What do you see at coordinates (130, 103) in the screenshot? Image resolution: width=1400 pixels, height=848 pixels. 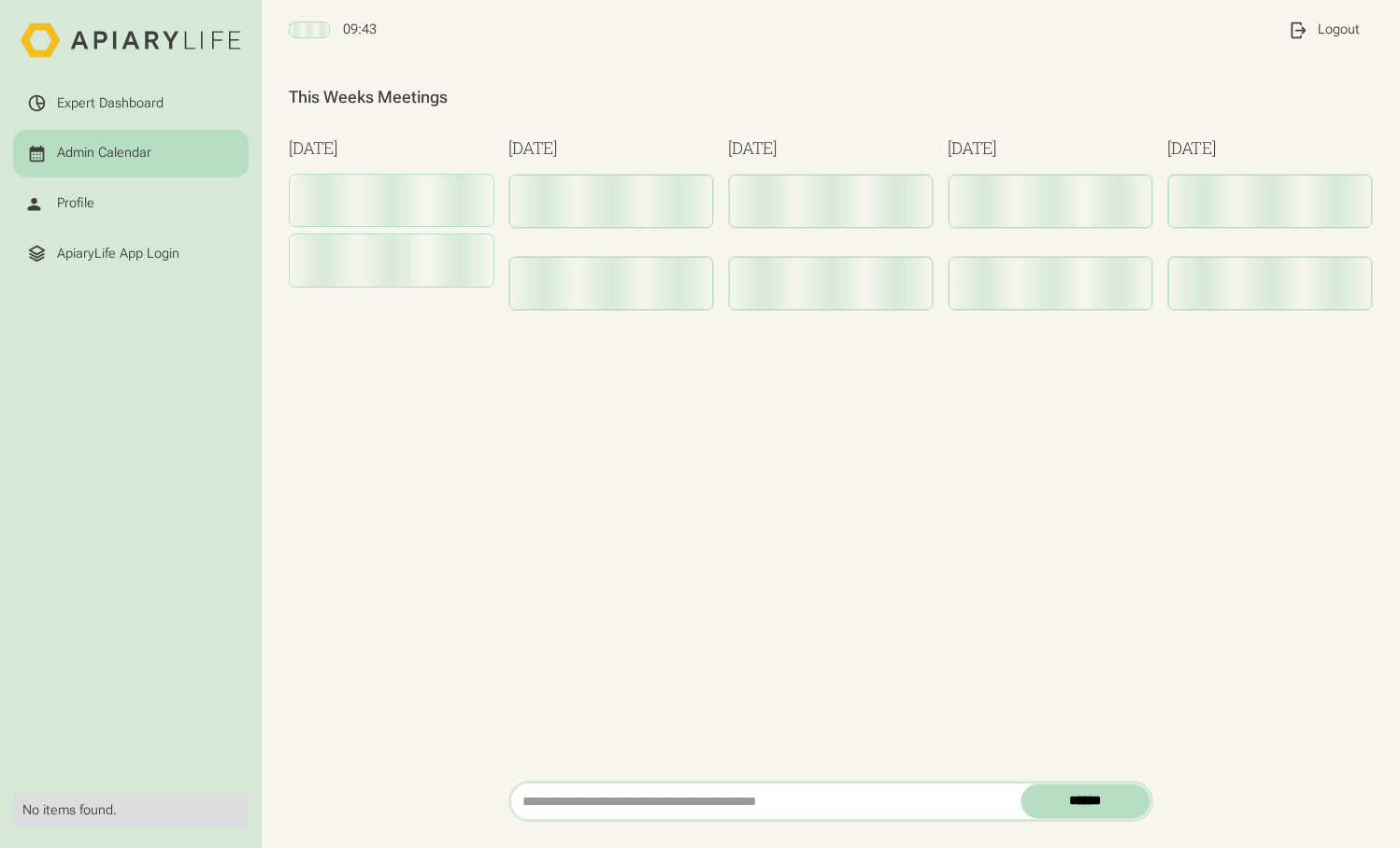 I see `a: Expert Dashboard` at bounding box center [130, 103].